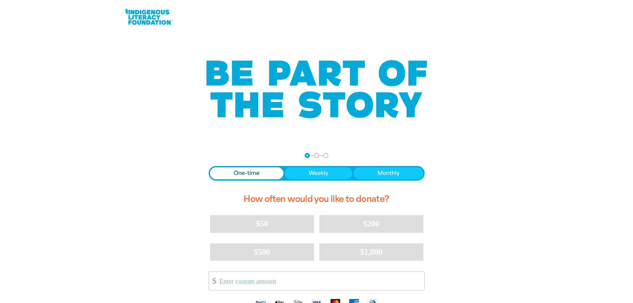  I want to click on button: One-time, so click(247, 173).